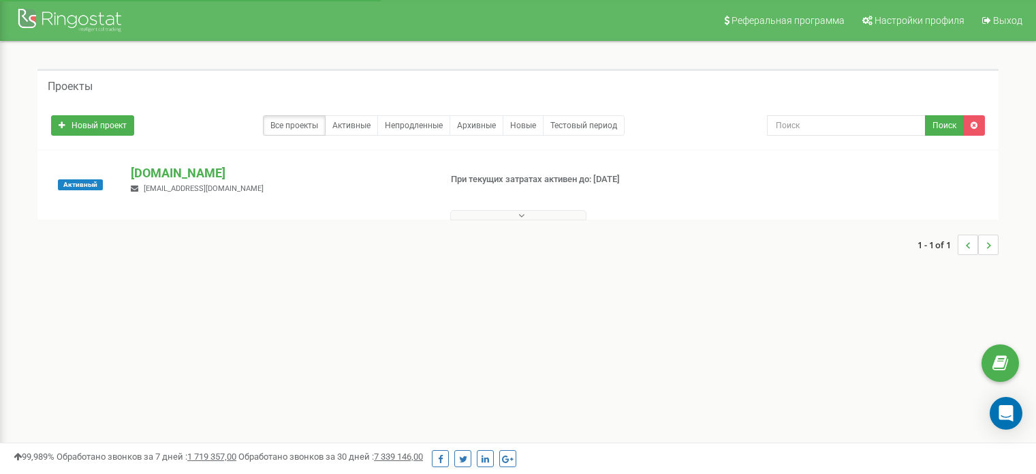 The width and height of the screenshot is (1036, 474). I want to click on span: Настройки профиля, so click(920, 20).